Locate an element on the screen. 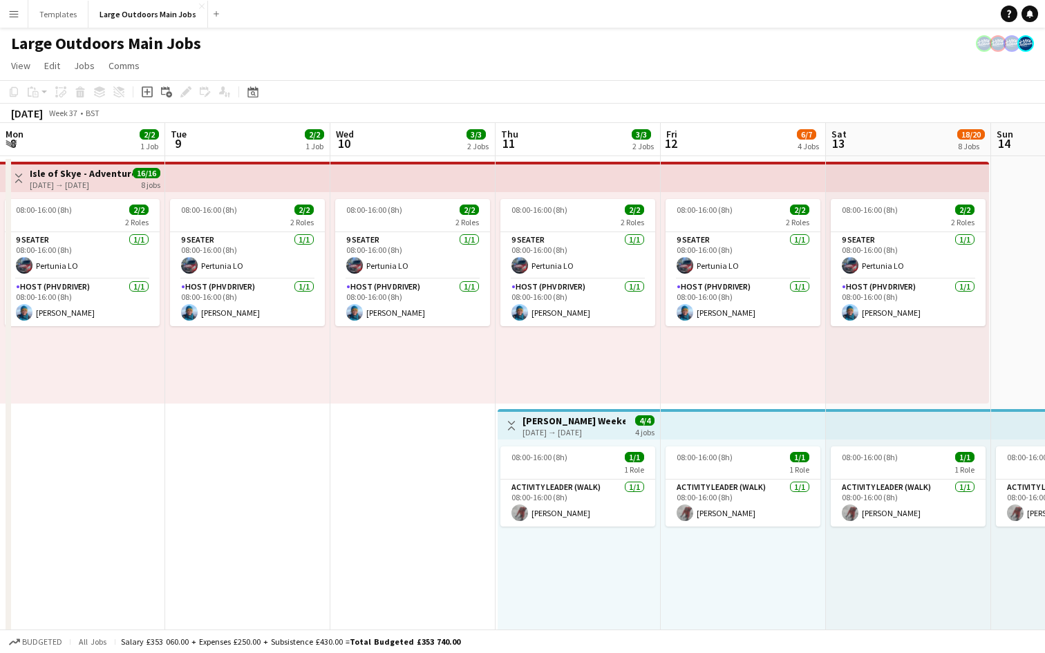 The image size is (1045, 653). span: Wed is located at coordinates (345, 134).